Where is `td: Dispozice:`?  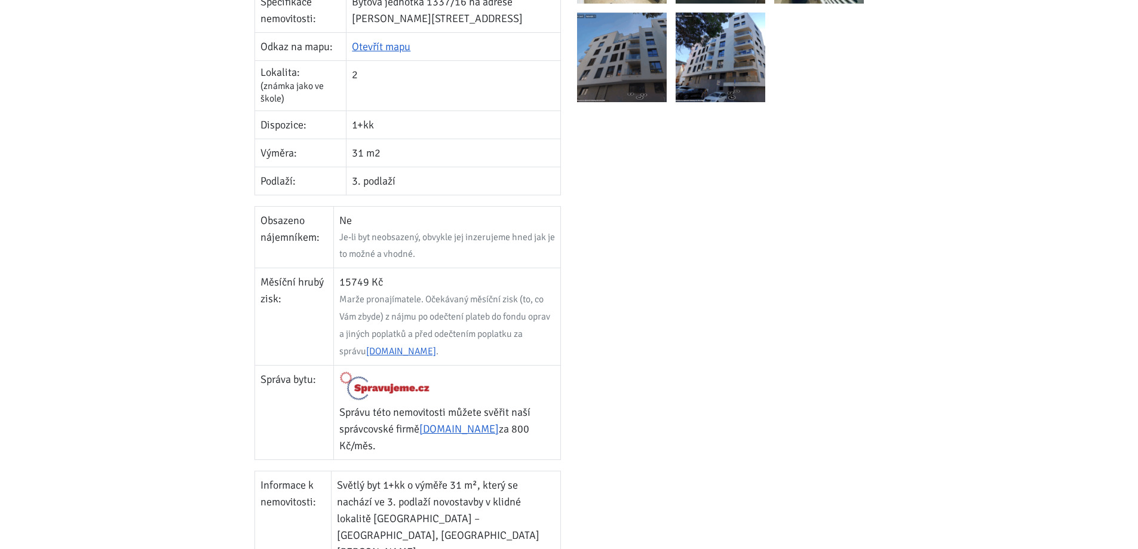
td: Dispozice: is located at coordinates (301, 125).